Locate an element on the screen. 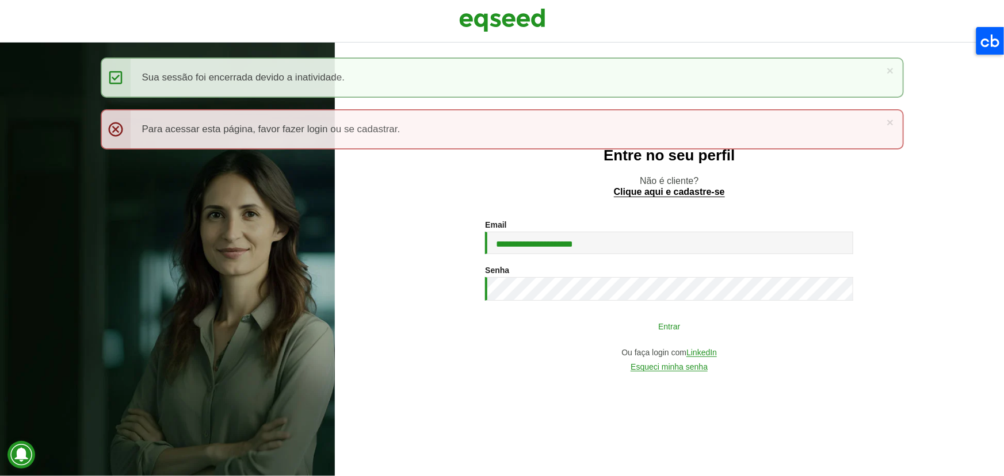 The image size is (1004, 476). button: Entrar is located at coordinates (669, 326).